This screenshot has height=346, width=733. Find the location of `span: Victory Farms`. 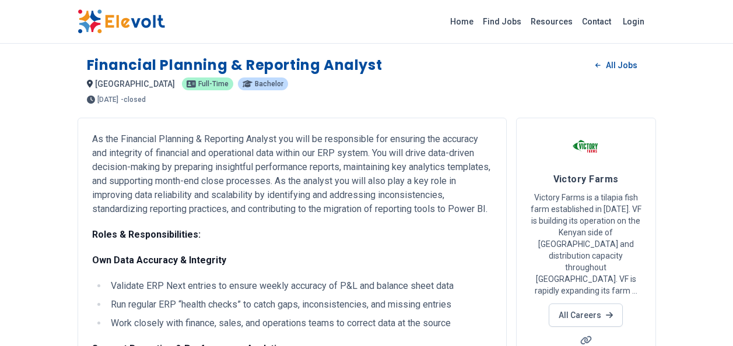

span: Victory Farms is located at coordinates (586, 179).